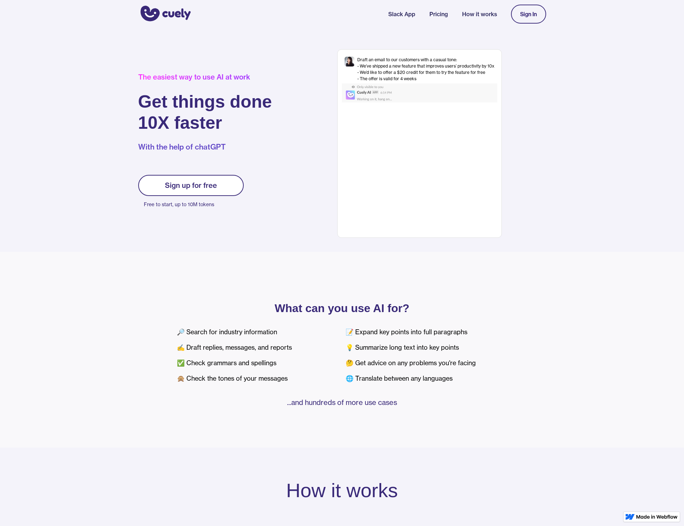  I want to click on p: What can you use AI for?, so click(342, 308).